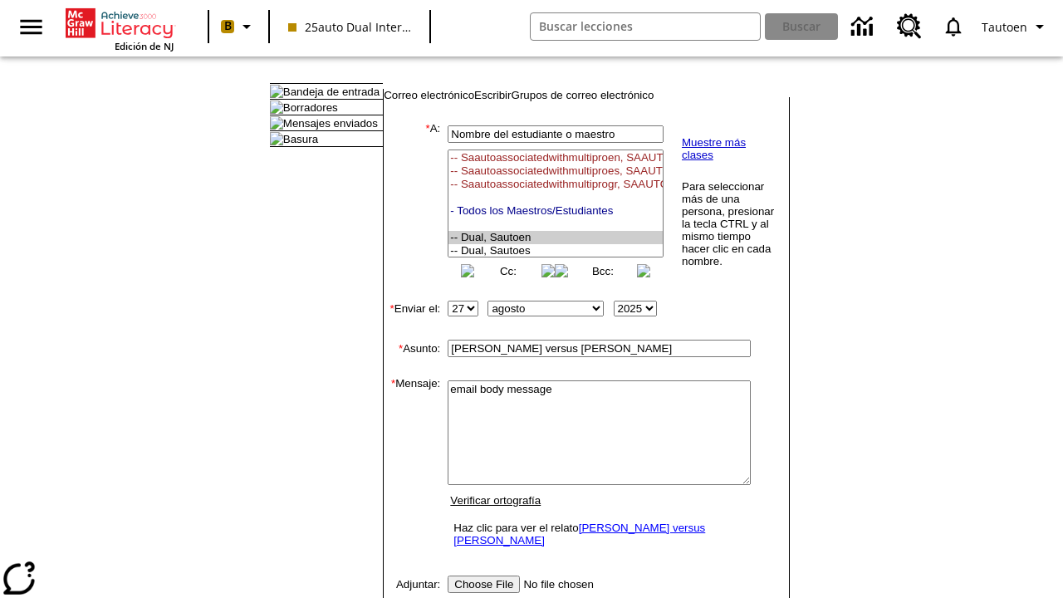 The height and width of the screenshot is (598, 1063). What do you see at coordinates (428, 95) in the screenshot?
I see `a: Correo electrónico` at bounding box center [428, 95].